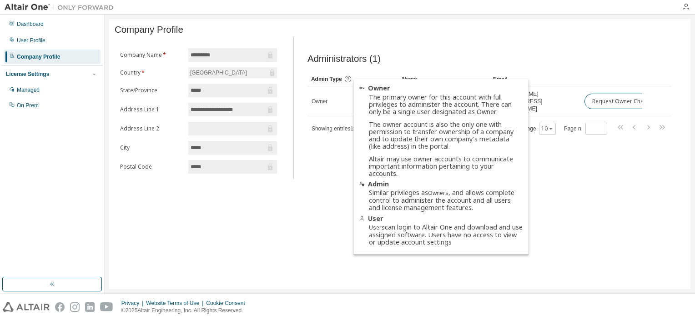 The image size is (695, 320). I want to click on img: Altair One, so click(61, 7).